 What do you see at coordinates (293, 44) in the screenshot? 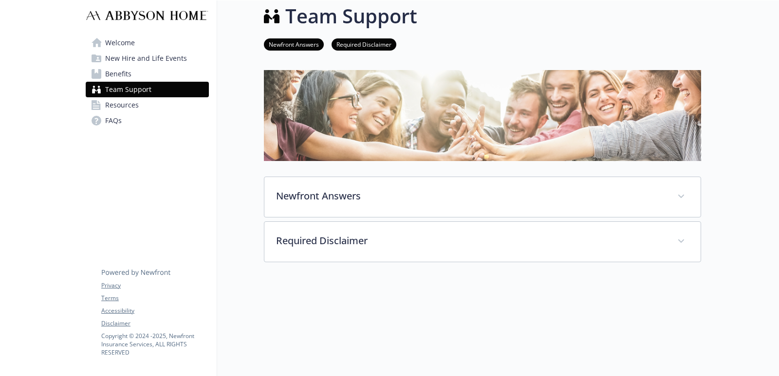
I see `a: Newfront Answers` at bounding box center [293, 44].